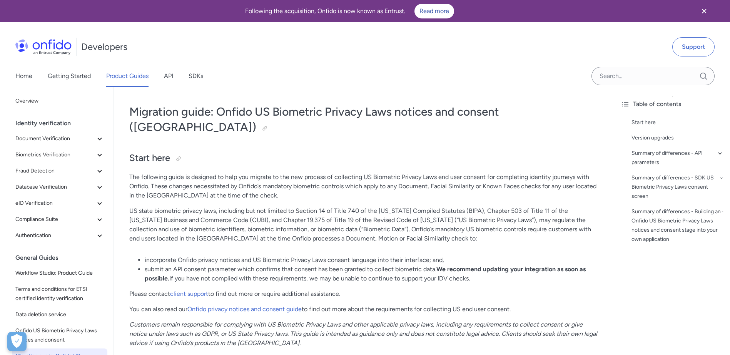 The width and height of the screenshot is (730, 355). Describe the element at coordinates (60, 294) in the screenshot. I see `a: Terms and conditions for ETSI certified identity verification` at that location.